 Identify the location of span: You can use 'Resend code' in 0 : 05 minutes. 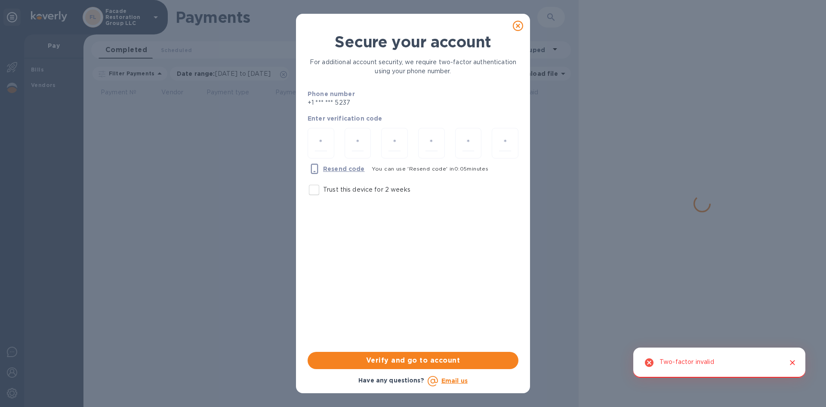
(430, 168).